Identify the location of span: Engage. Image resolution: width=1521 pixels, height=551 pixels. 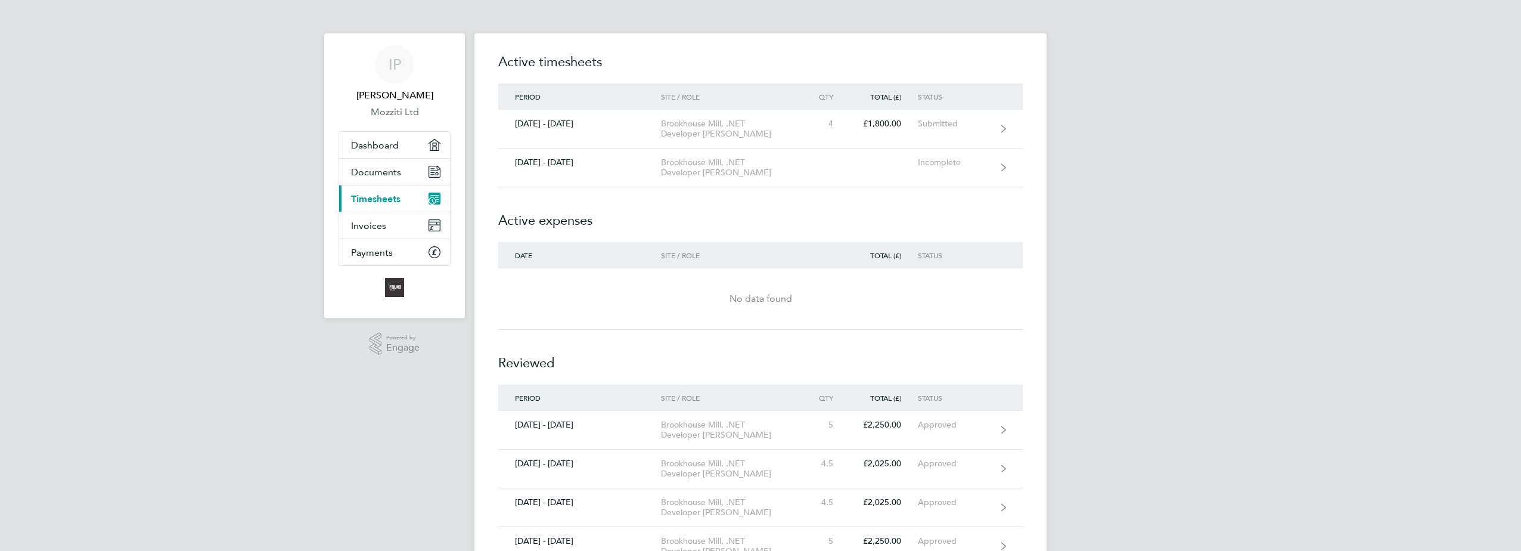
(403, 347).